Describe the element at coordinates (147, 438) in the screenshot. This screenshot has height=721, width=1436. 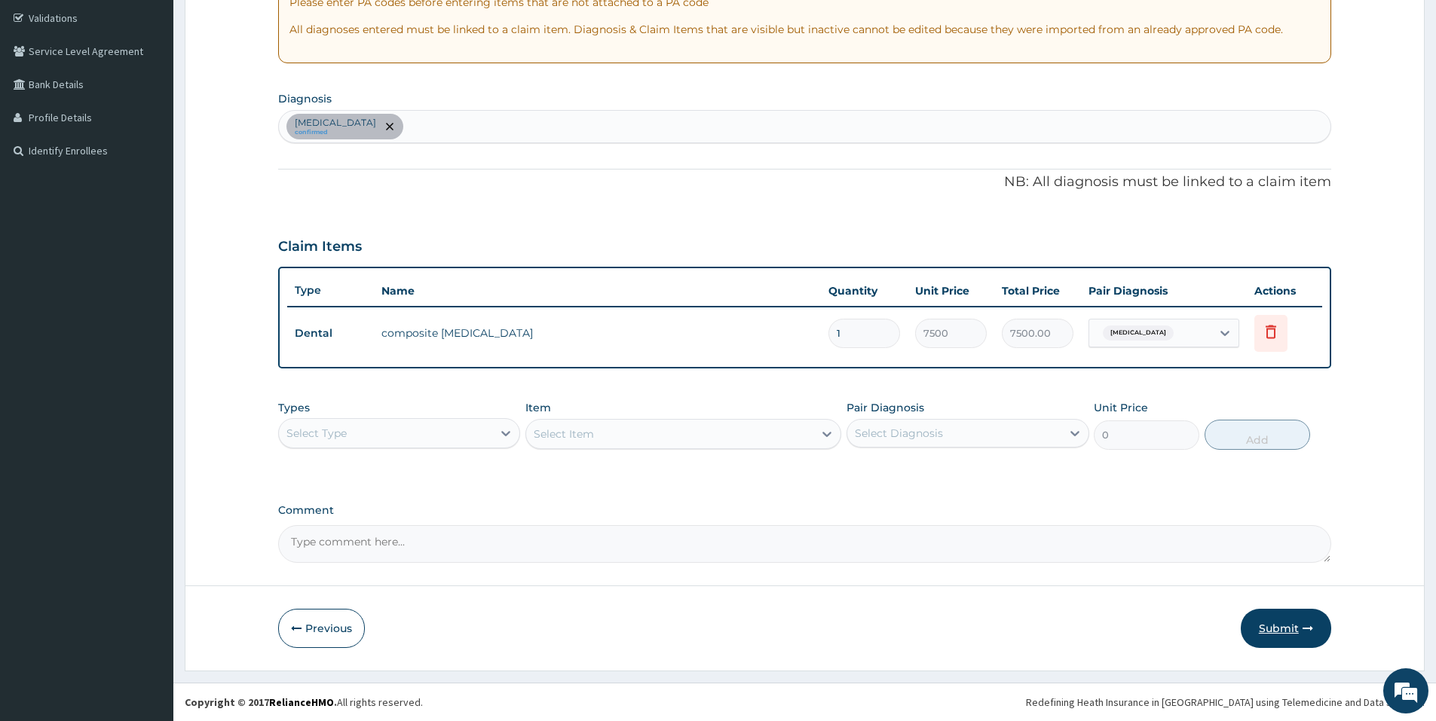
I see `textarea: Type your message and hit 'Enter'` at that location.